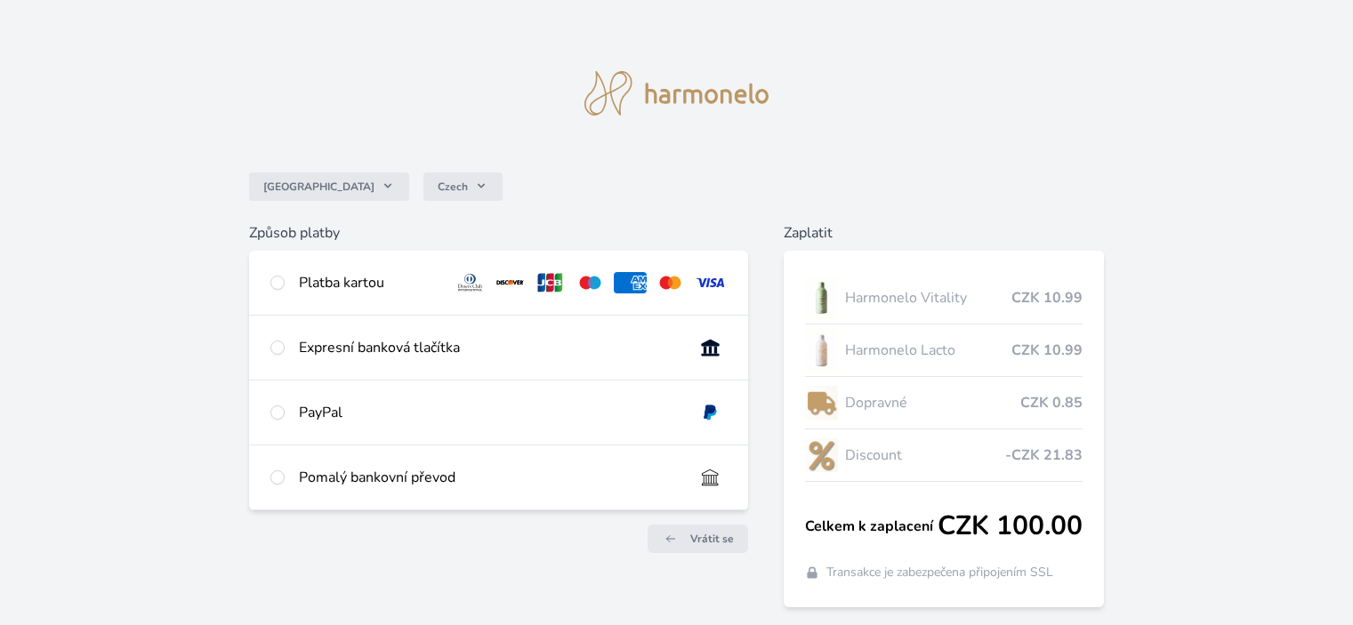  I want to click on button: Czech, so click(463, 187).